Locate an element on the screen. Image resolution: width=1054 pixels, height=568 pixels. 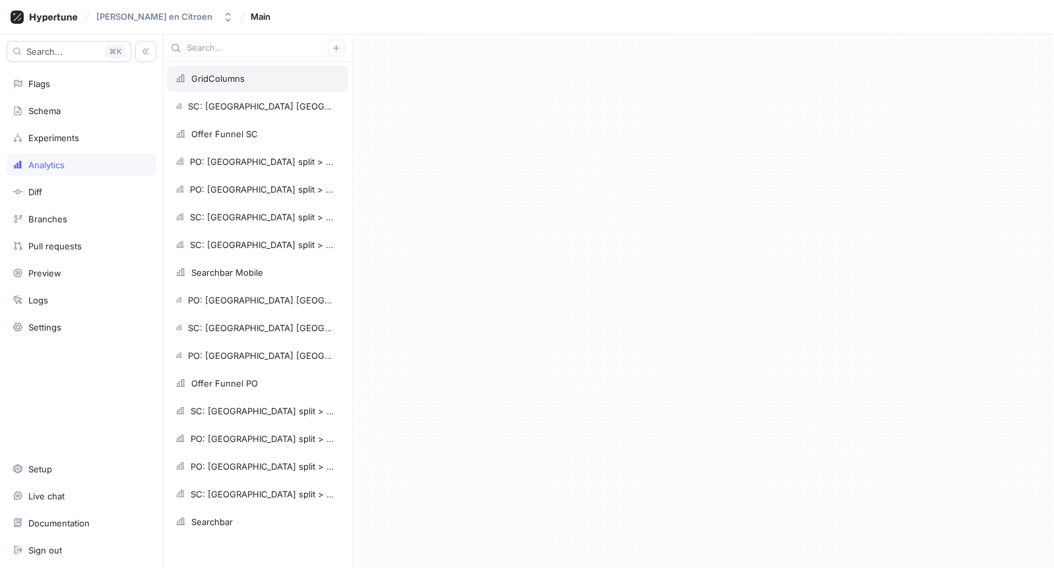
div: Analytics is located at coordinates (46, 165).